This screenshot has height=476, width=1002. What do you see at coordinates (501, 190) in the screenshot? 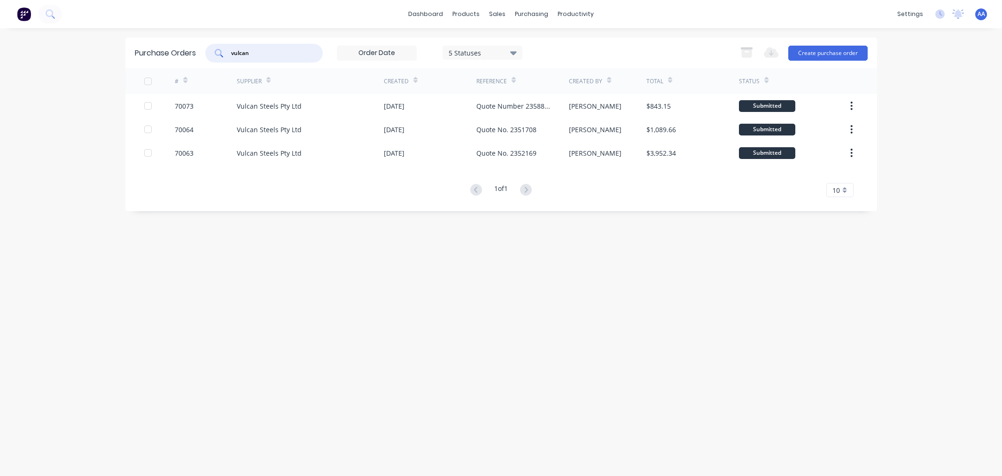
I see `div: 1 of 1` at bounding box center [501, 190].